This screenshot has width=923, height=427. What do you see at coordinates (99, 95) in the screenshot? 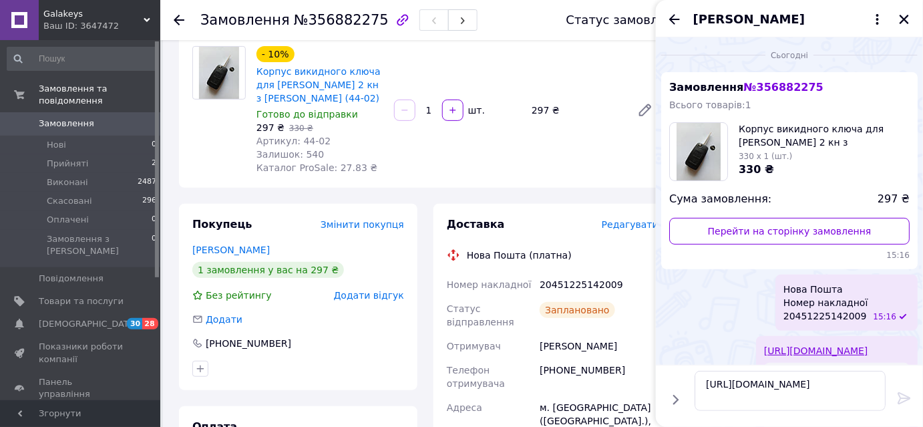
I see `span: Замовлення та повідомлення` at bounding box center [99, 95].